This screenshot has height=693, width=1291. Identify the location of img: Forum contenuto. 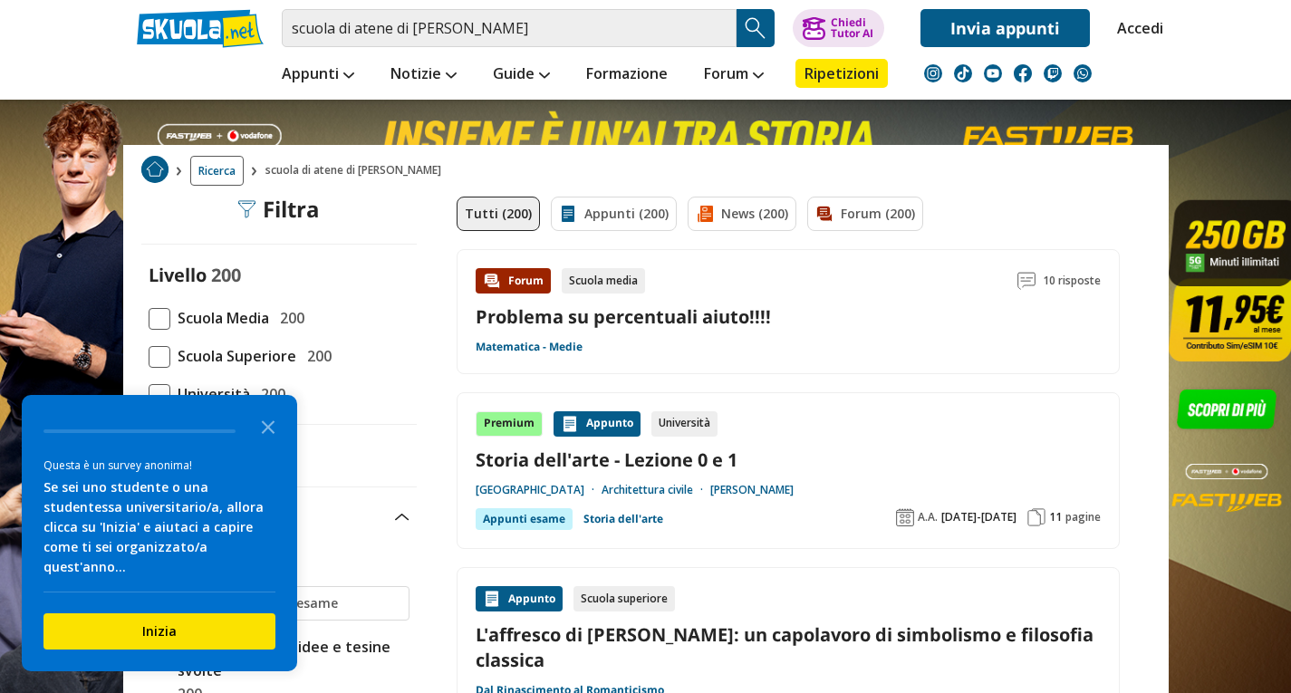
(492, 281).